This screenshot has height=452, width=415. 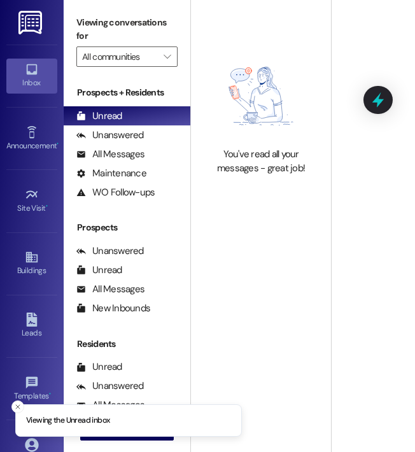 What do you see at coordinates (115, 192) in the screenshot?
I see `div: WO Follow-ups` at bounding box center [115, 192].